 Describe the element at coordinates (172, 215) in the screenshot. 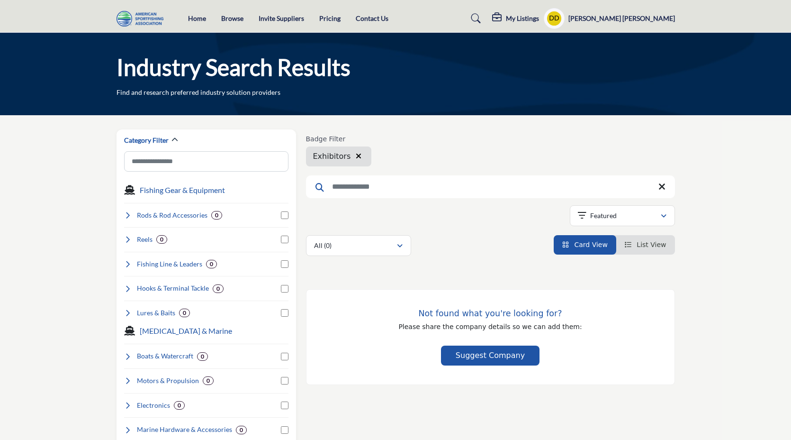

I see `h4: Rods & Rod Accessories: Fishing rods and related gear for all styles.` at that location.